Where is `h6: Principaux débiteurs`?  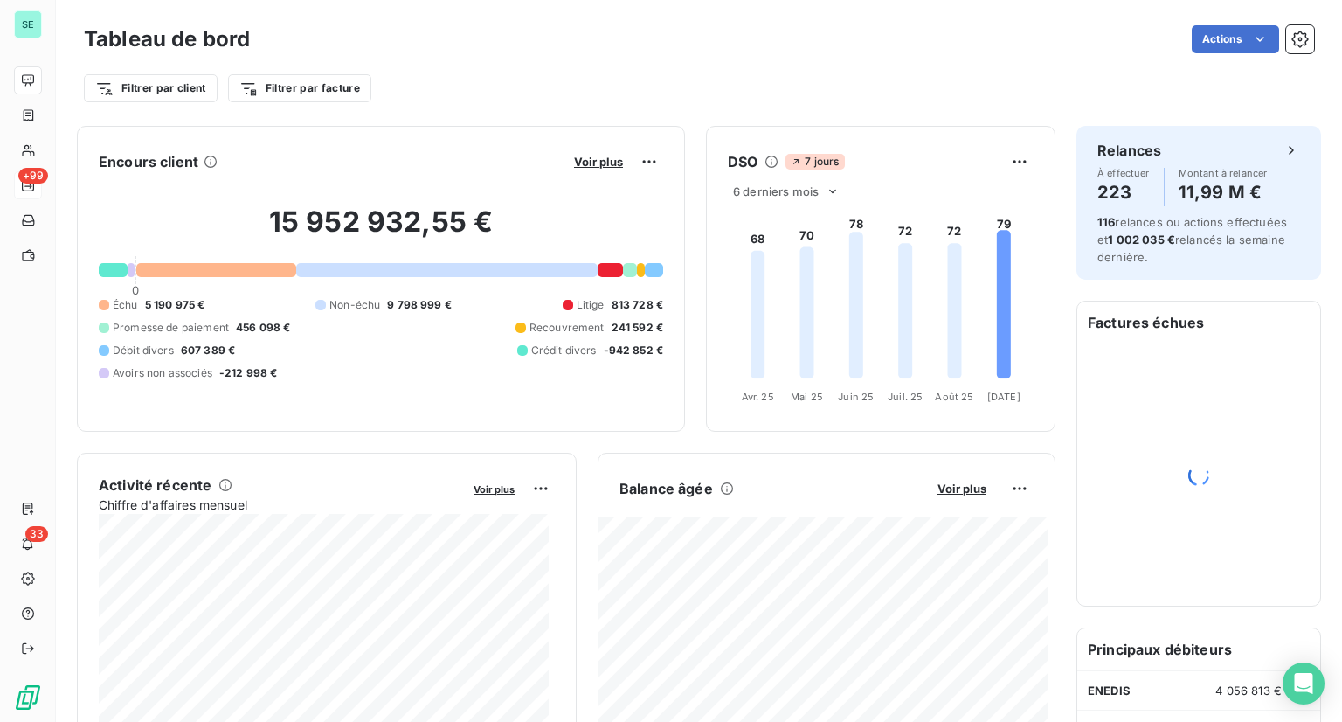
h6: Principaux débiteurs is located at coordinates (1199, 649).